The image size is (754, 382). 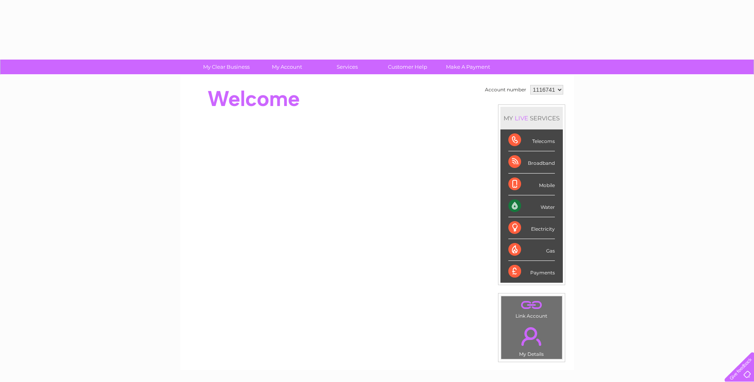 I want to click on a: Make A Payment, so click(x=468, y=67).